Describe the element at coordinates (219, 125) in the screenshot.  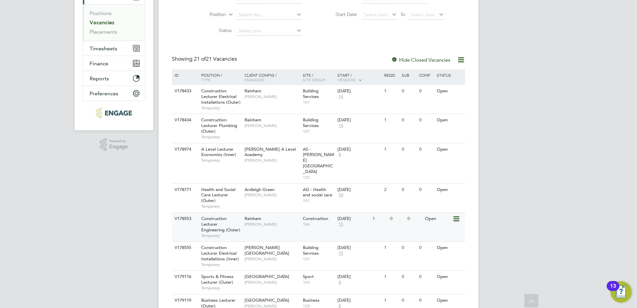
I see `span: Construction Lecturer Plumbing (Outer)` at that location.